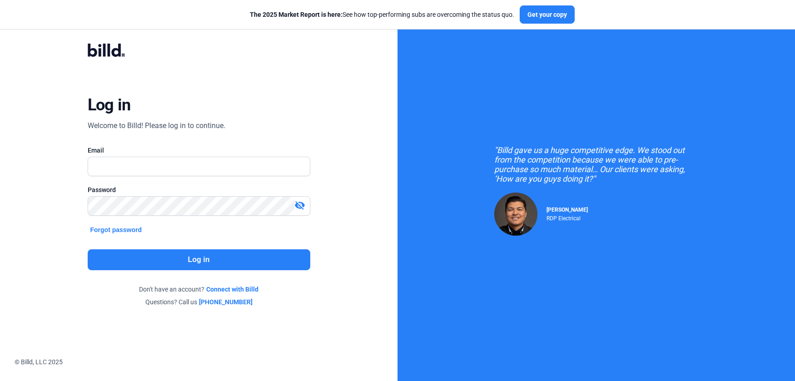 The width and height of the screenshot is (795, 381). What do you see at coordinates (199, 190) in the screenshot?
I see `div: Password` at bounding box center [199, 190].